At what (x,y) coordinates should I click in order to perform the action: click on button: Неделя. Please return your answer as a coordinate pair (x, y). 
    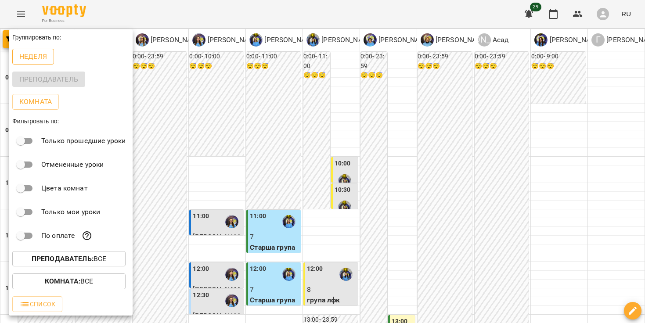
    Looking at the image, I should click on (33, 57).